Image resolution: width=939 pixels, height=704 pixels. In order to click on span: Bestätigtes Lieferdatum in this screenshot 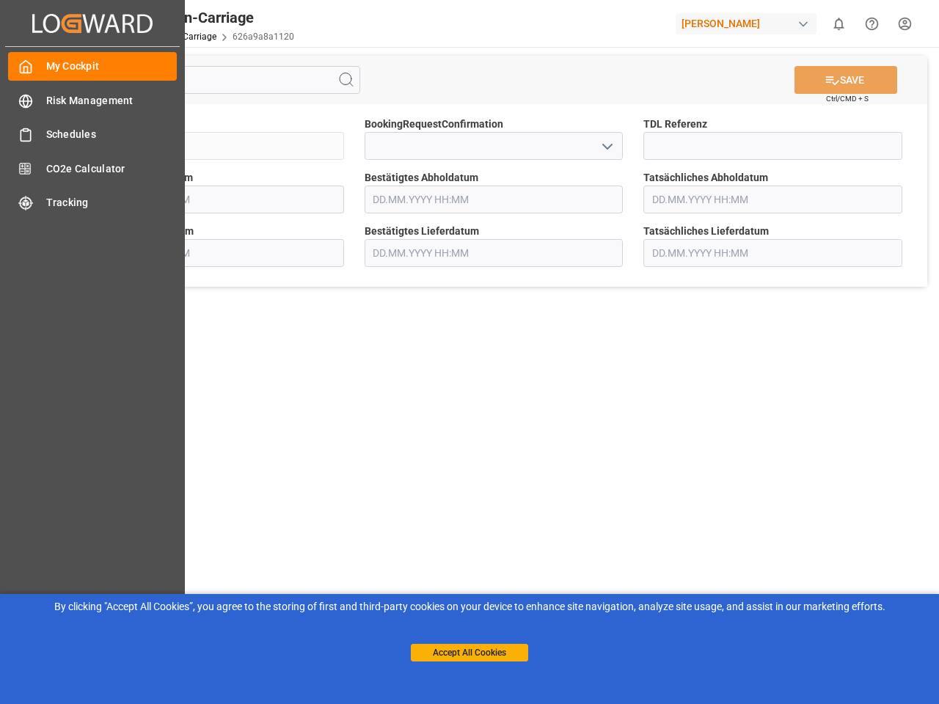, I will do `click(422, 231)`.